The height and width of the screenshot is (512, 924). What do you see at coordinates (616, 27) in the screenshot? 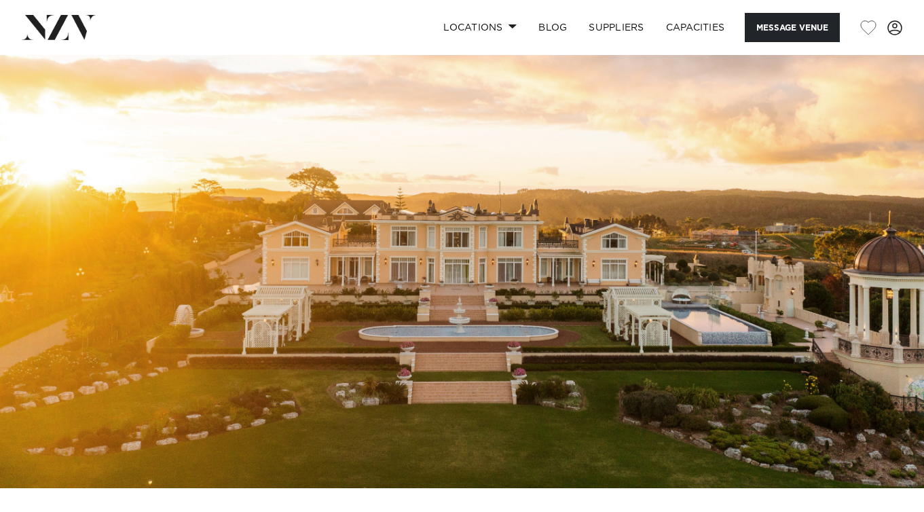
I see `a: SUPPLIERS` at bounding box center [616, 27].